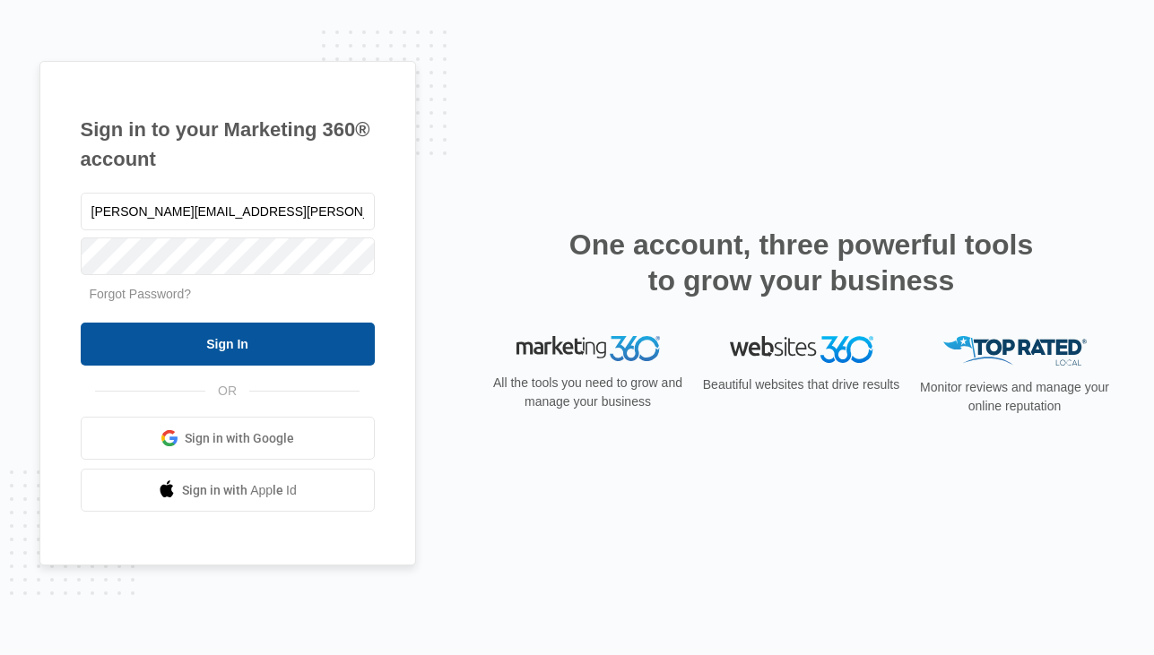 The height and width of the screenshot is (655, 1154). What do you see at coordinates (227, 391) in the screenshot?
I see `span: OR` at bounding box center [227, 391].